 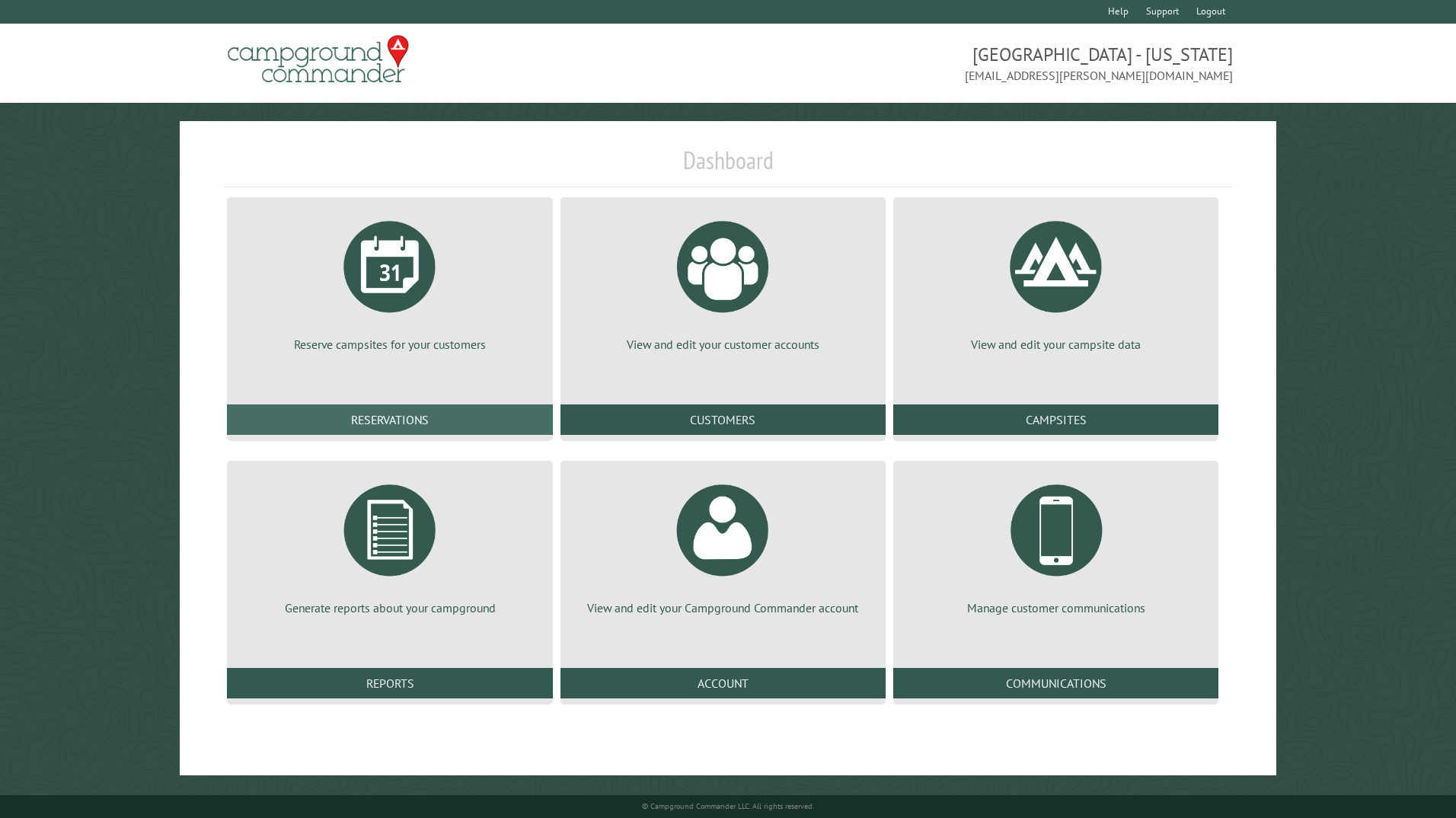 What do you see at coordinates (1055, 683) in the screenshot?
I see `a: Communications` at bounding box center [1055, 683].